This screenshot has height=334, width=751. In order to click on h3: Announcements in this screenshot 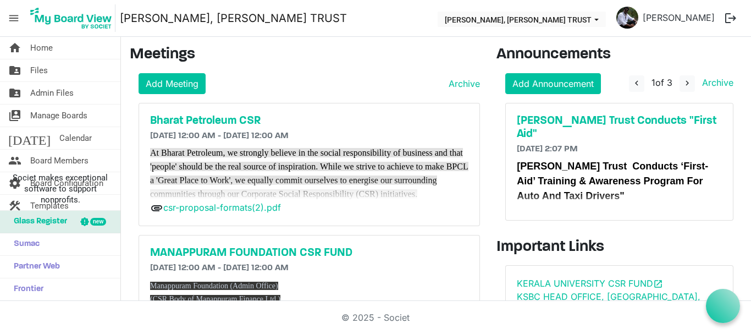, I will do `click(619, 55)`.